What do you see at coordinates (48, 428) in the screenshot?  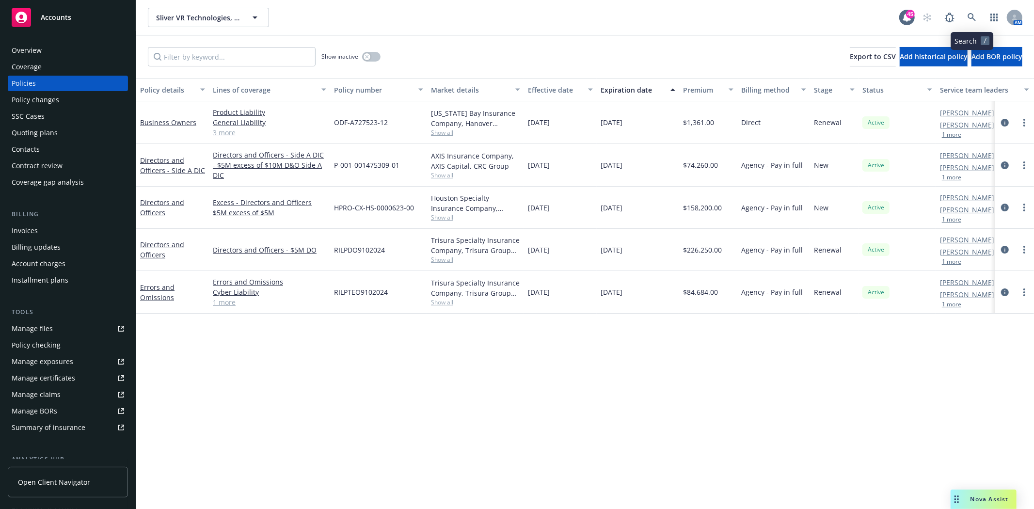 I see `div: Summary of insurance` at bounding box center [48, 428].